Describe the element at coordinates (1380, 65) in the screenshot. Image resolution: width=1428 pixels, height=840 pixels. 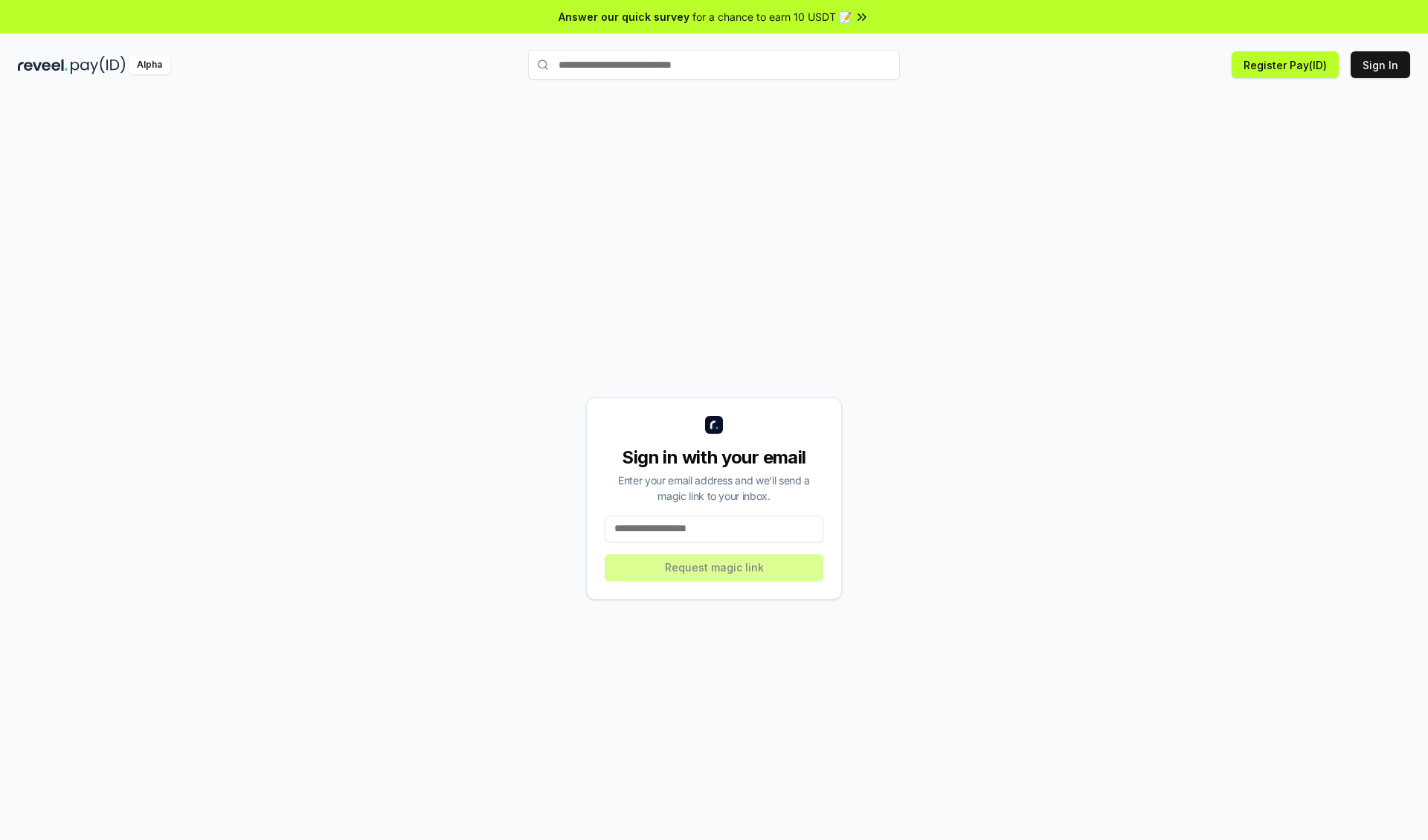
I see `button: Sign In` at that location.